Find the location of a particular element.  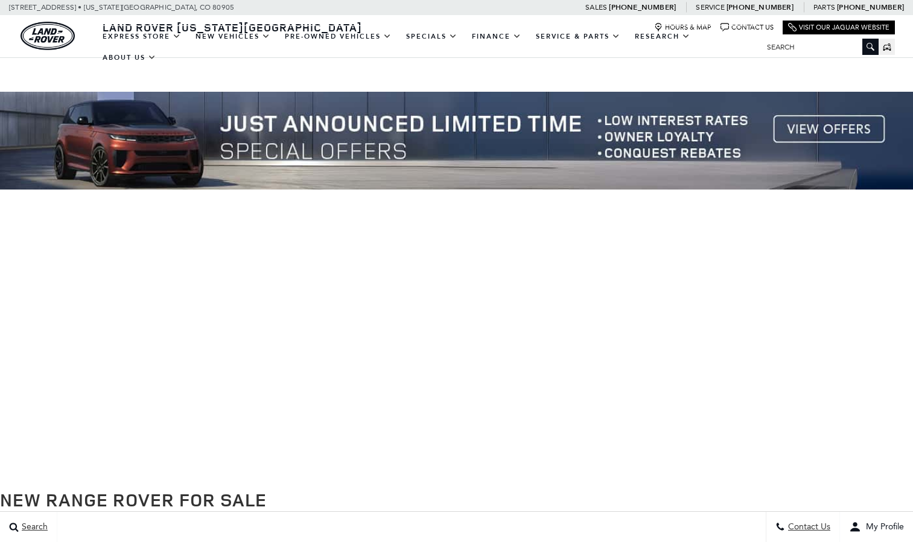

a: Finance is located at coordinates (496, 36).